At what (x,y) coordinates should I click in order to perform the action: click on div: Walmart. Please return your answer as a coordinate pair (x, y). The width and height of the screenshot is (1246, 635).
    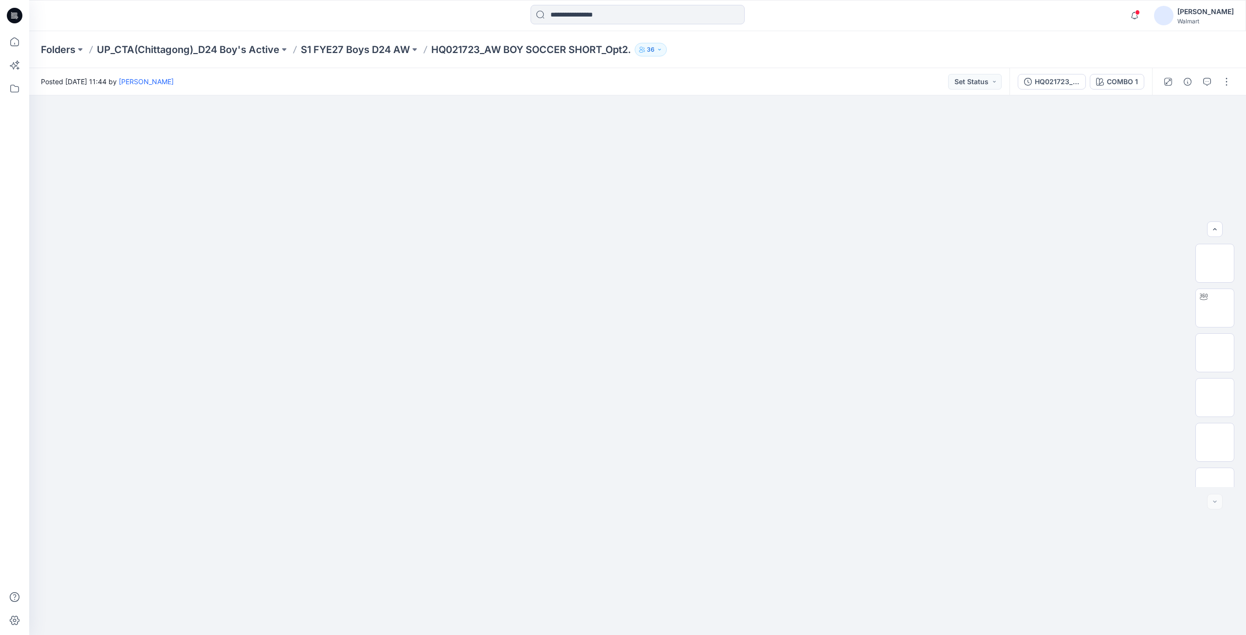
    Looking at the image, I should click on (1206, 21).